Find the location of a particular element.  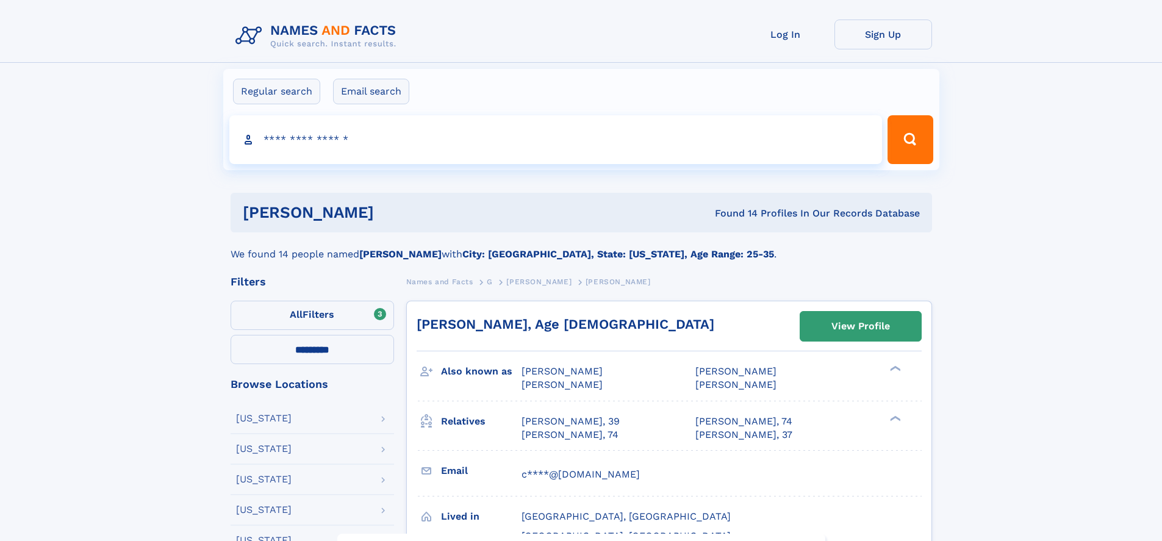

h3: Email is located at coordinates (481, 471).